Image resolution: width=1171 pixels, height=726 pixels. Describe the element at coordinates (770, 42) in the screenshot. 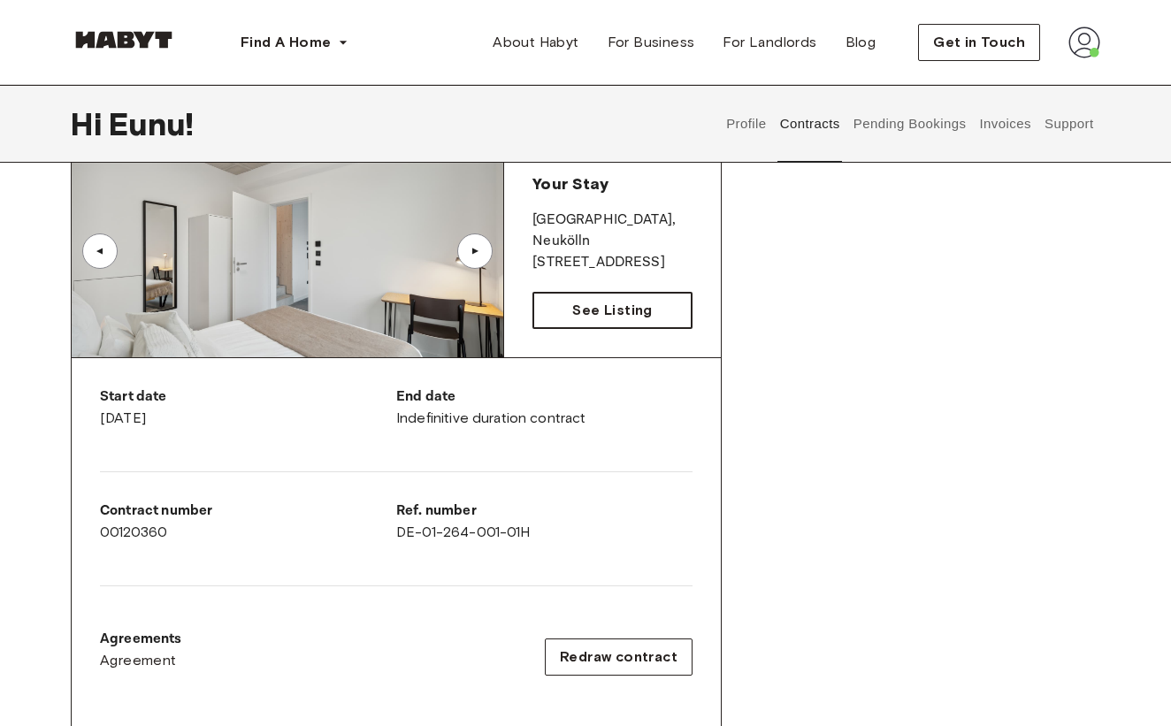

I see `a: For Landlords` at that location.